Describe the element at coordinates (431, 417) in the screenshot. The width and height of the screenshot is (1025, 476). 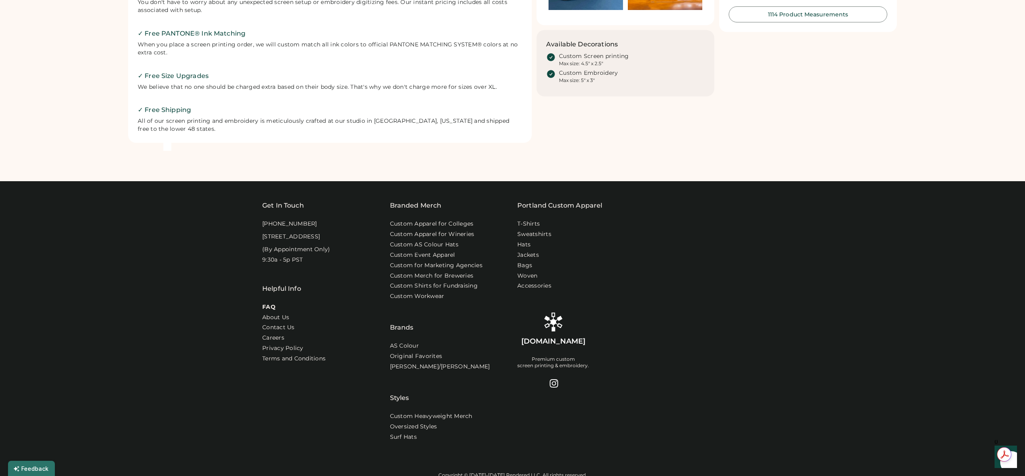
I see `a: Custom Heavyweight Merch` at that location.